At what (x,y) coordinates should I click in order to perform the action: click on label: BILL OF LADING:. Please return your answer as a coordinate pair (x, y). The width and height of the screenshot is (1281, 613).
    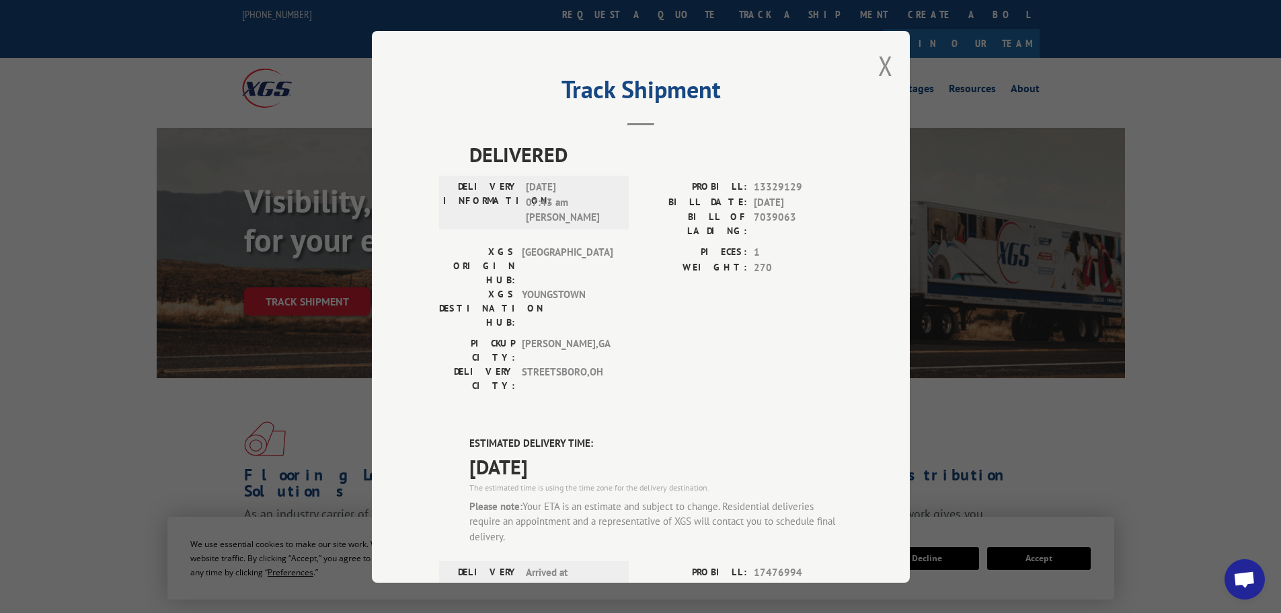
    Looking at the image, I should click on (694, 224).